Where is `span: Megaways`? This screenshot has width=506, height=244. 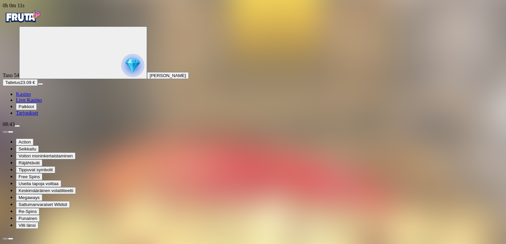 span: Megaways is located at coordinates (29, 198).